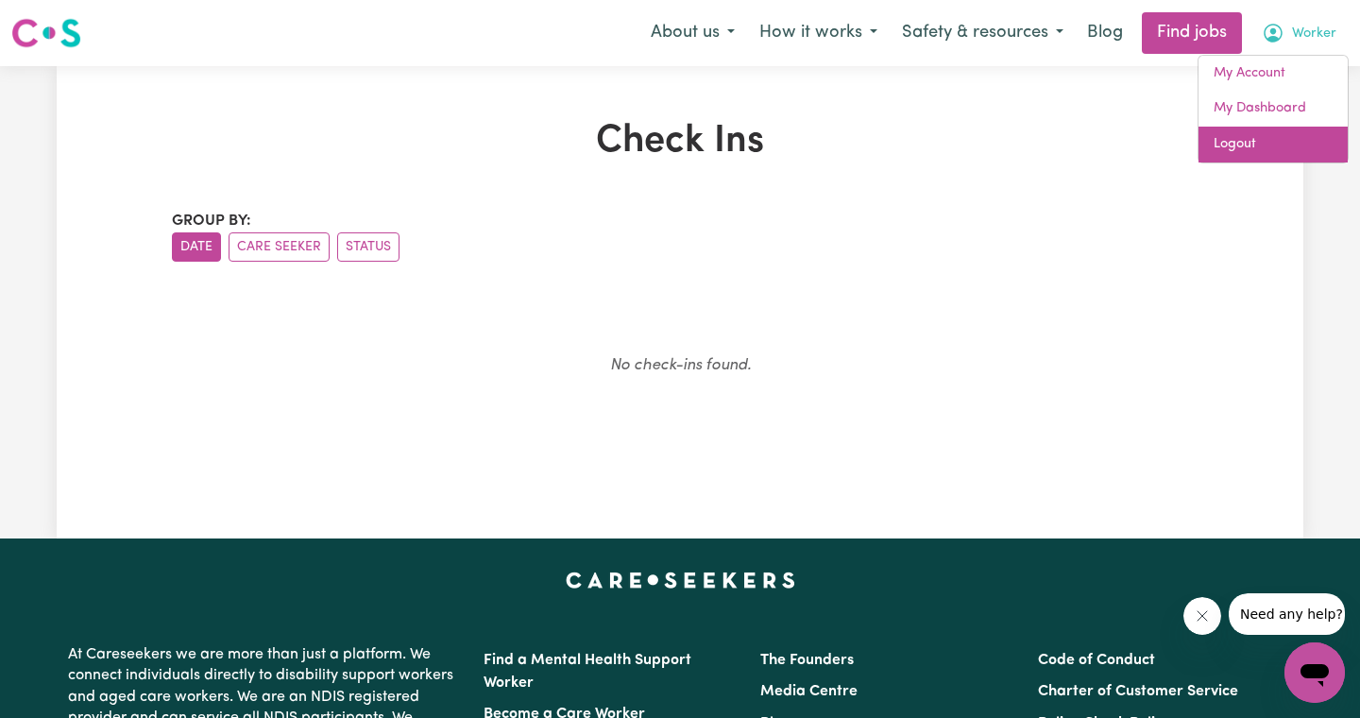 This screenshot has width=1360, height=718. What do you see at coordinates (1105, 33) in the screenshot?
I see `a: Blog` at bounding box center [1105, 33].